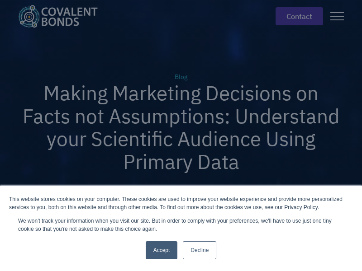 Image resolution: width=362 pixels, height=271 pixels. I want to click on a: contact, so click(299, 16).